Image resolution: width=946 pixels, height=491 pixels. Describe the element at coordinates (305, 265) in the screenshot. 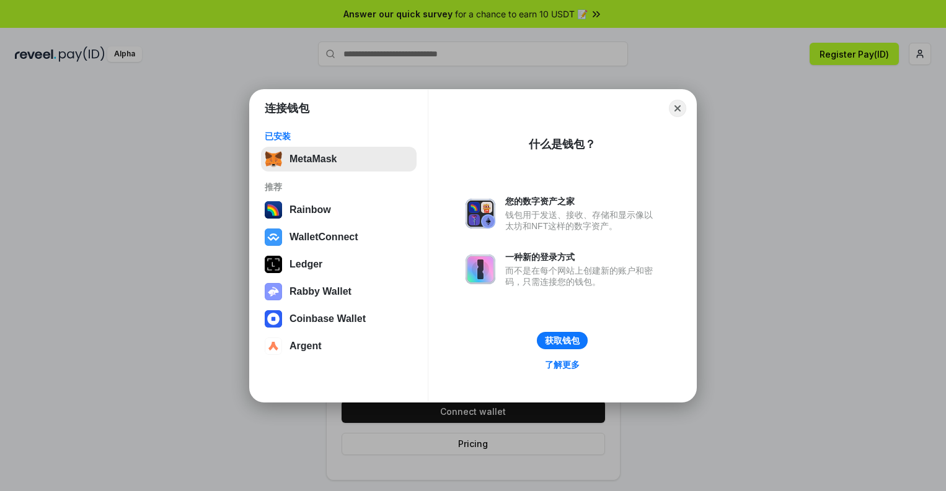

I see `div: Ledger` at that location.